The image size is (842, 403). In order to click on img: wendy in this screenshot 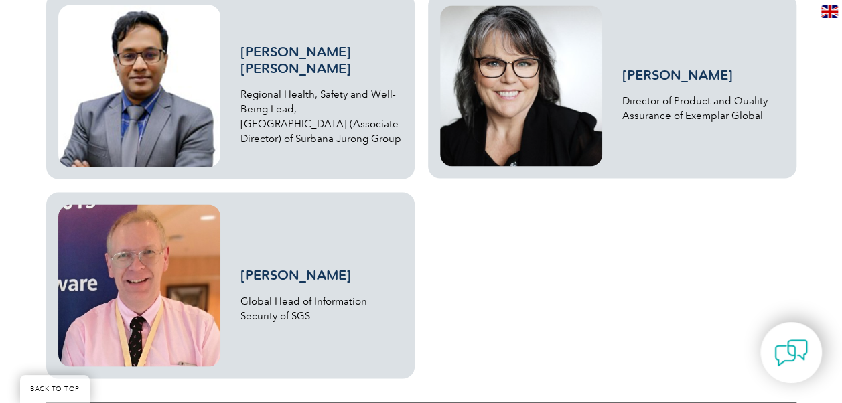, I will do `click(521, 86)`.